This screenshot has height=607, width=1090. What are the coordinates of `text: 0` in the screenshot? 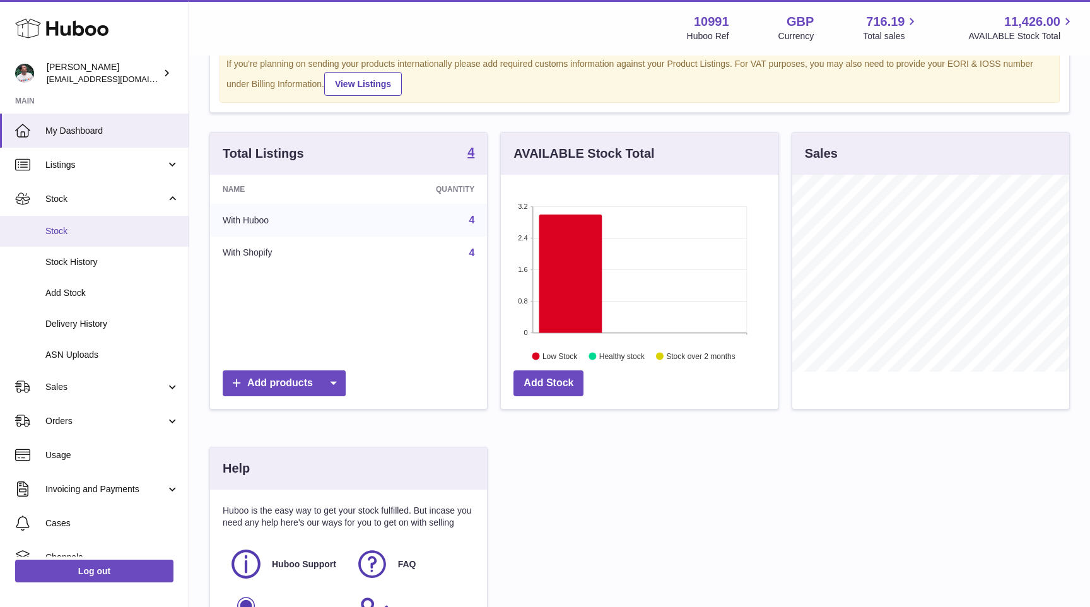 It's located at (526, 332).